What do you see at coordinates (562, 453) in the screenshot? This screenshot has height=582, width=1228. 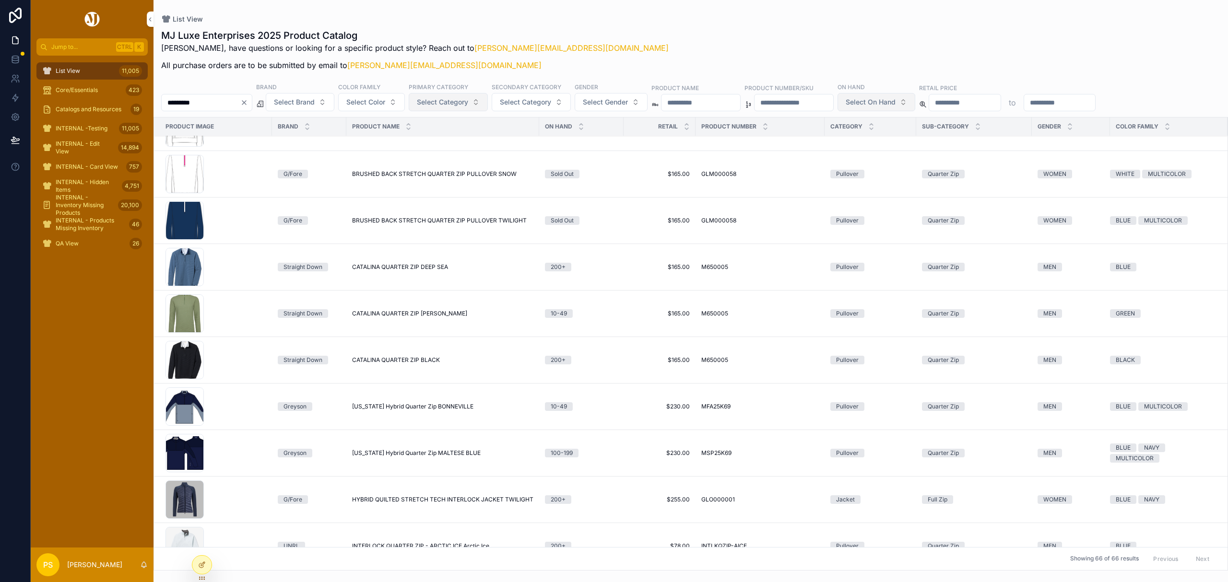 I see `div: 100-199` at bounding box center [562, 453].